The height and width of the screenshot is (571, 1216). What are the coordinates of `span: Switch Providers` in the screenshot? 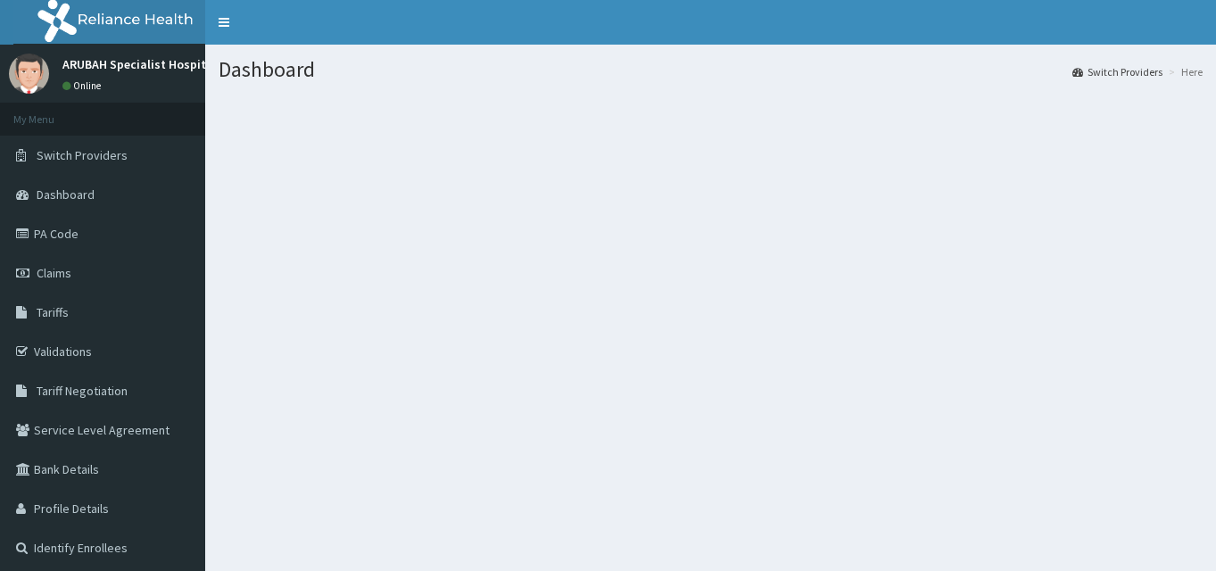 It's located at (82, 155).